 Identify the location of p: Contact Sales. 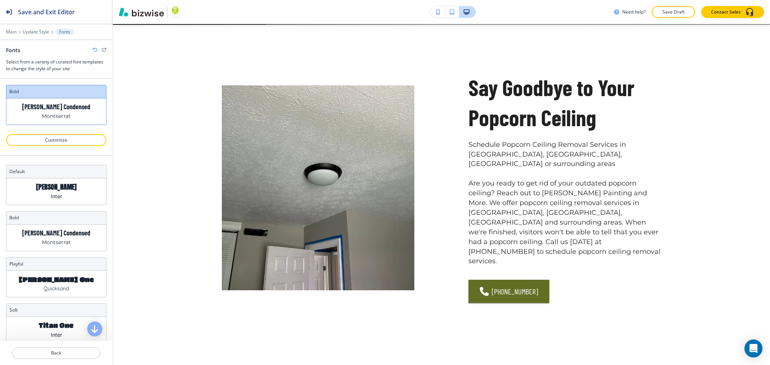
(726, 12).